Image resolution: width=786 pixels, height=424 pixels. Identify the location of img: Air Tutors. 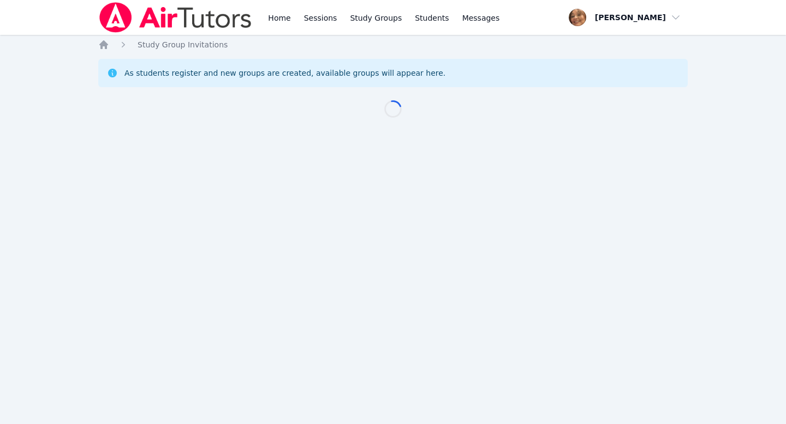
(175, 17).